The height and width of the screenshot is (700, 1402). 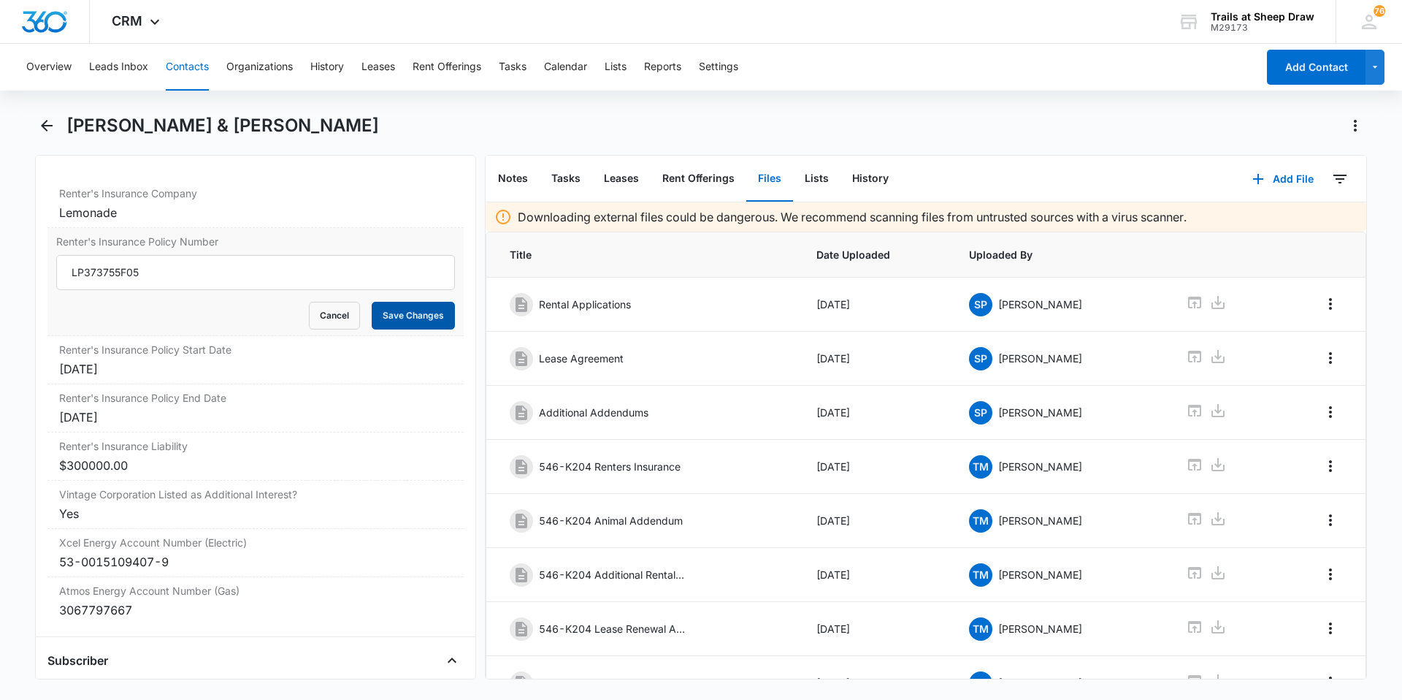 What do you see at coordinates (1060, 254) in the screenshot?
I see `span: Uploaded By` at bounding box center [1060, 254].